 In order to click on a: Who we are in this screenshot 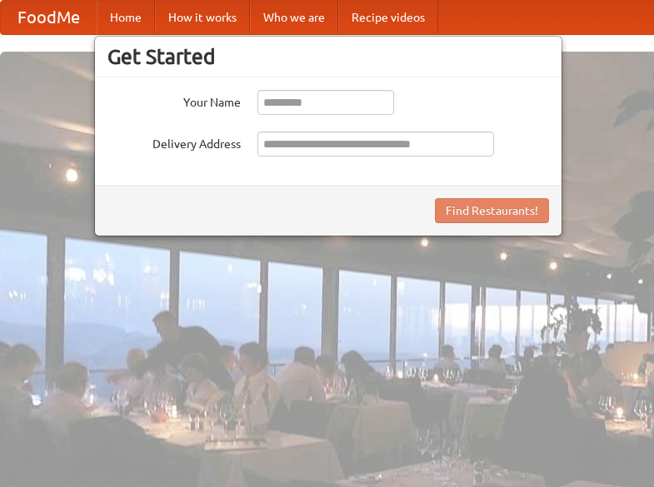, I will do `click(294, 17)`.